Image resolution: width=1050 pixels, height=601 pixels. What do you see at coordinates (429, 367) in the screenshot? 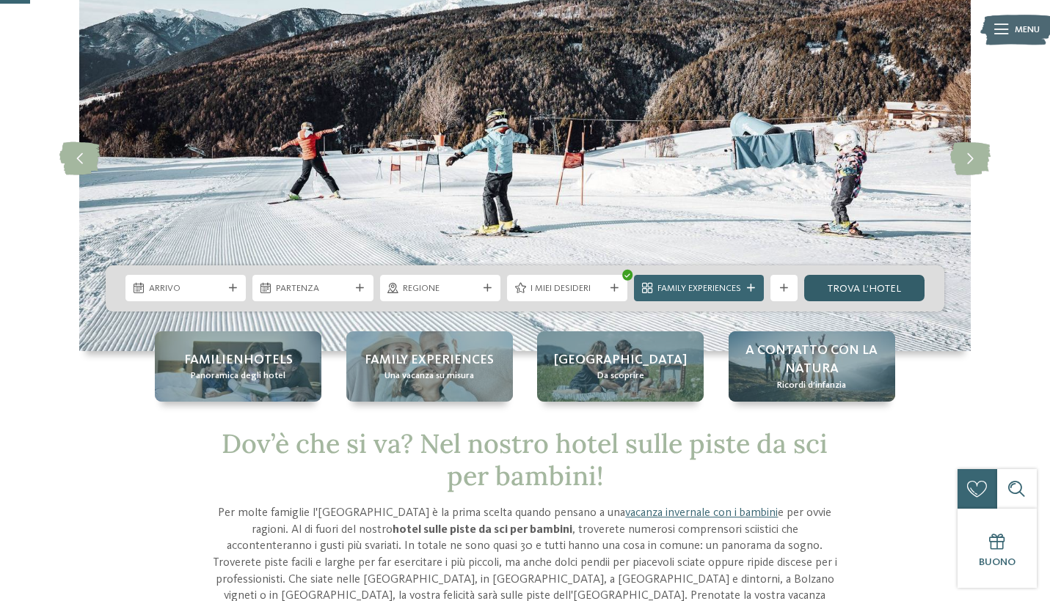
I see `a: Hotel sulle piste da sci per bambini: divertimento senza confini Family experiences Una vacanza s...` at bounding box center [429, 367].